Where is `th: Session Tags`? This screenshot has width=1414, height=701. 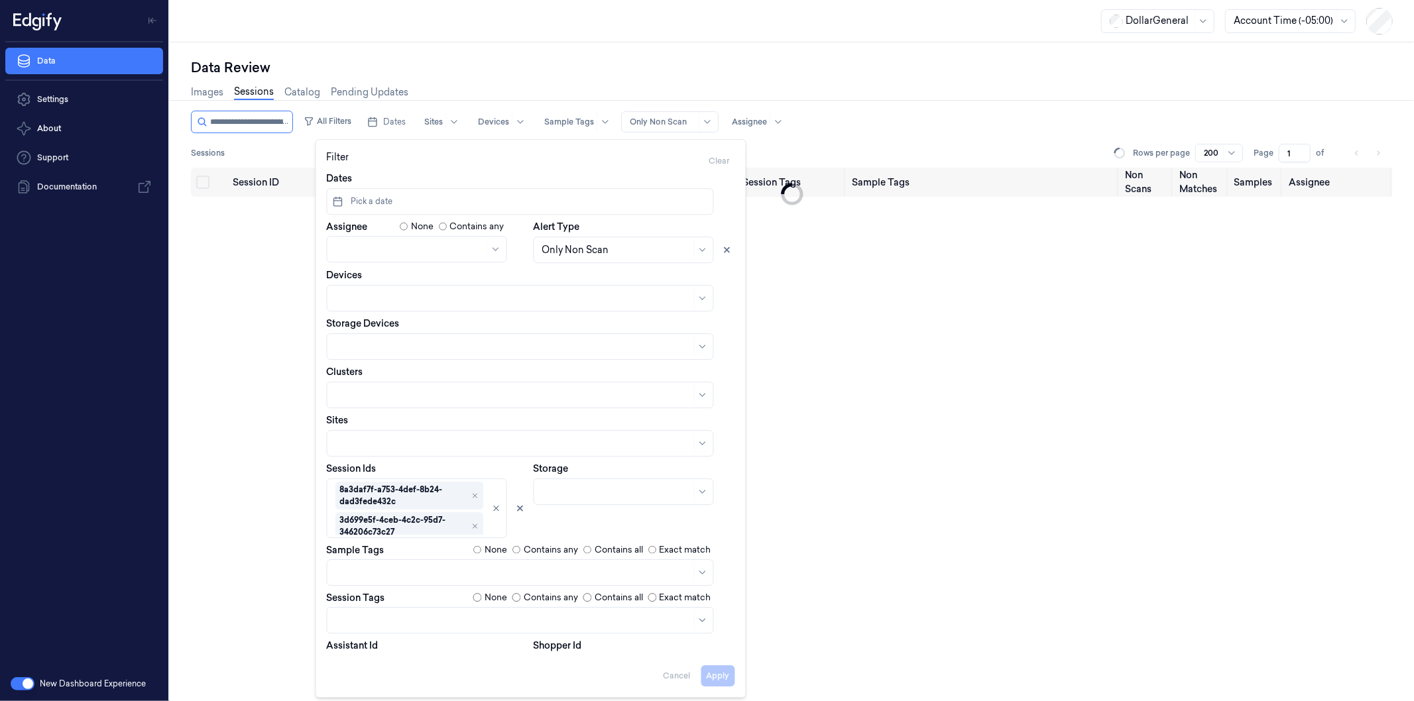 th: Session Tags is located at coordinates (792, 182).